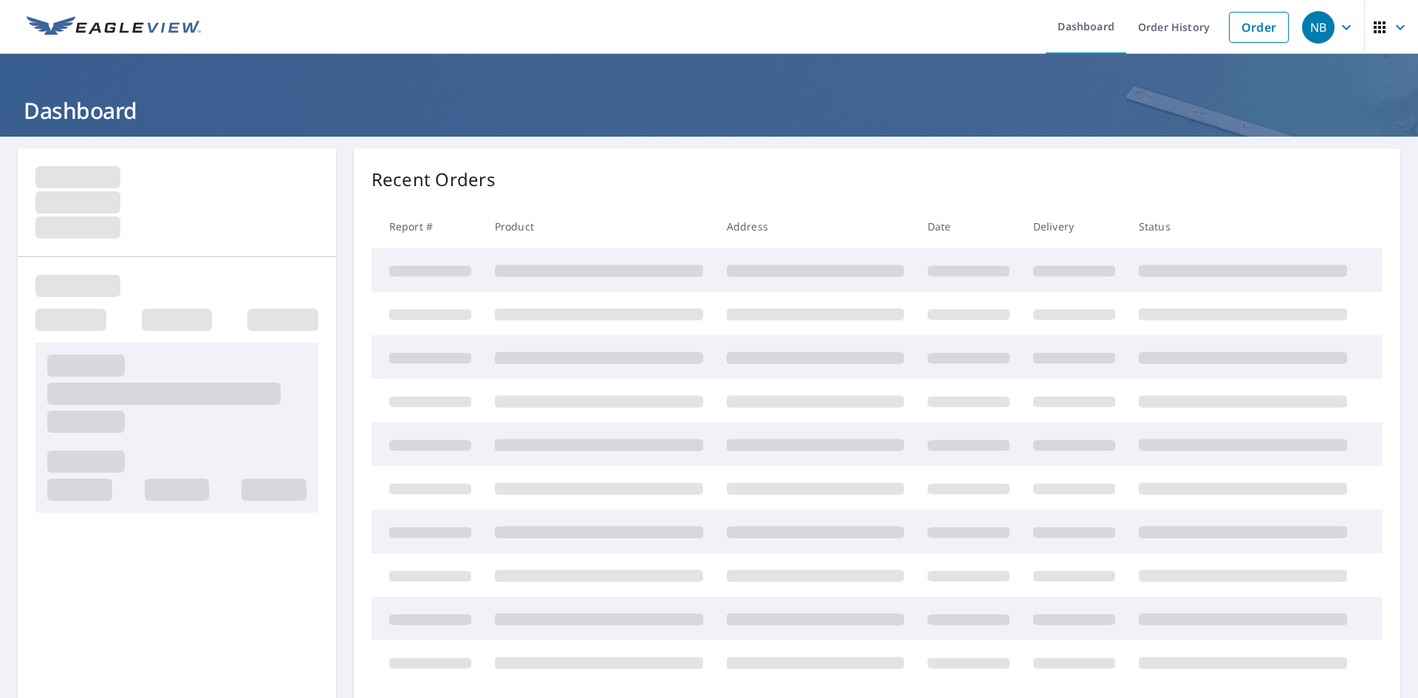 This screenshot has width=1418, height=698. Describe the element at coordinates (1319, 27) in the screenshot. I see `div: NB` at that location.